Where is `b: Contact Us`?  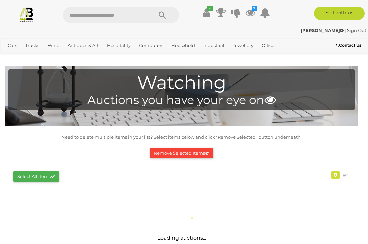 b: Contact Us is located at coordinates (348, 45).